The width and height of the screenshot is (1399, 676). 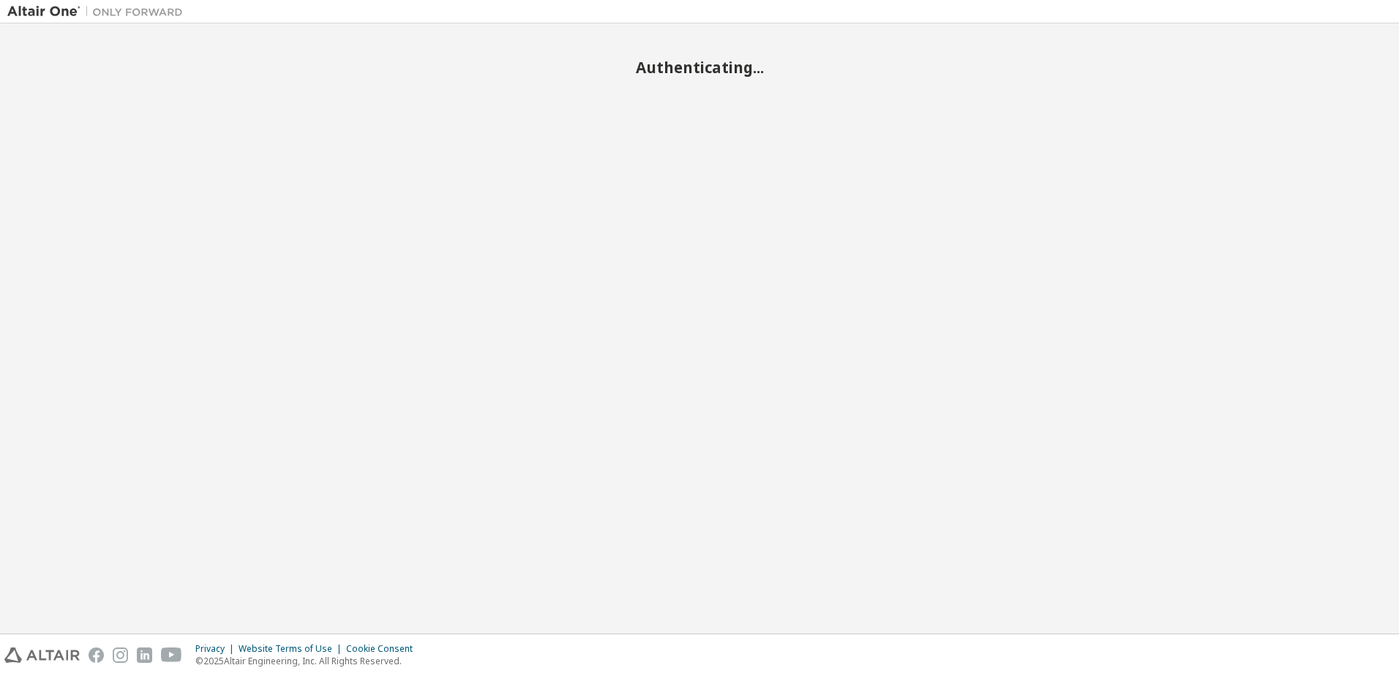 What do you see at coordinates (292, 649) in the screenshot?
I see `div: Website Terms of Use` at bounding box center [292, 649].